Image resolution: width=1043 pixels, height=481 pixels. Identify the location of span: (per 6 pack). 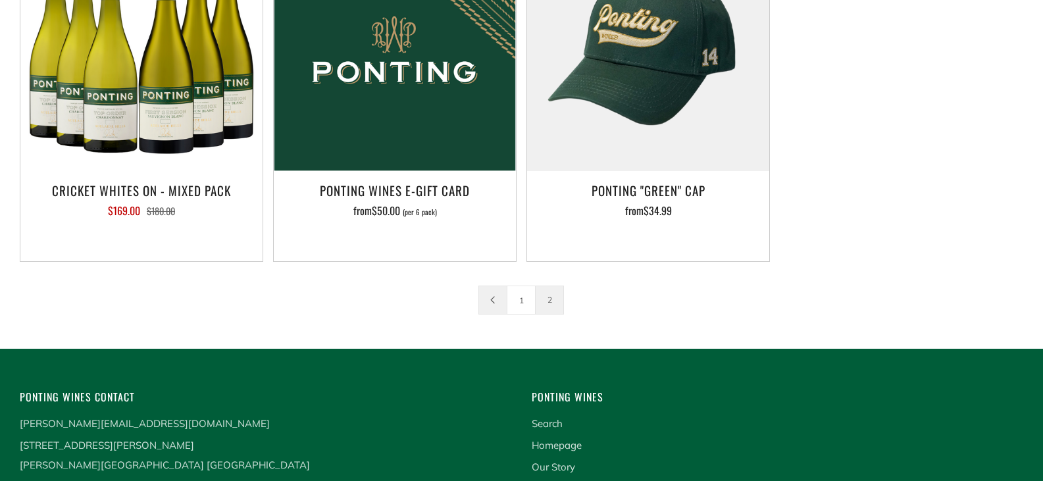
(420, 212).